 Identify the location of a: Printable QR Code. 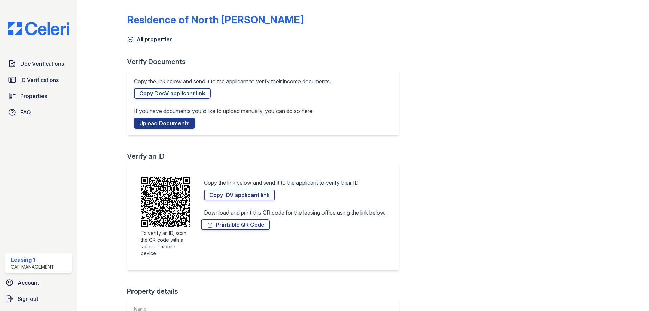
(235, 224).